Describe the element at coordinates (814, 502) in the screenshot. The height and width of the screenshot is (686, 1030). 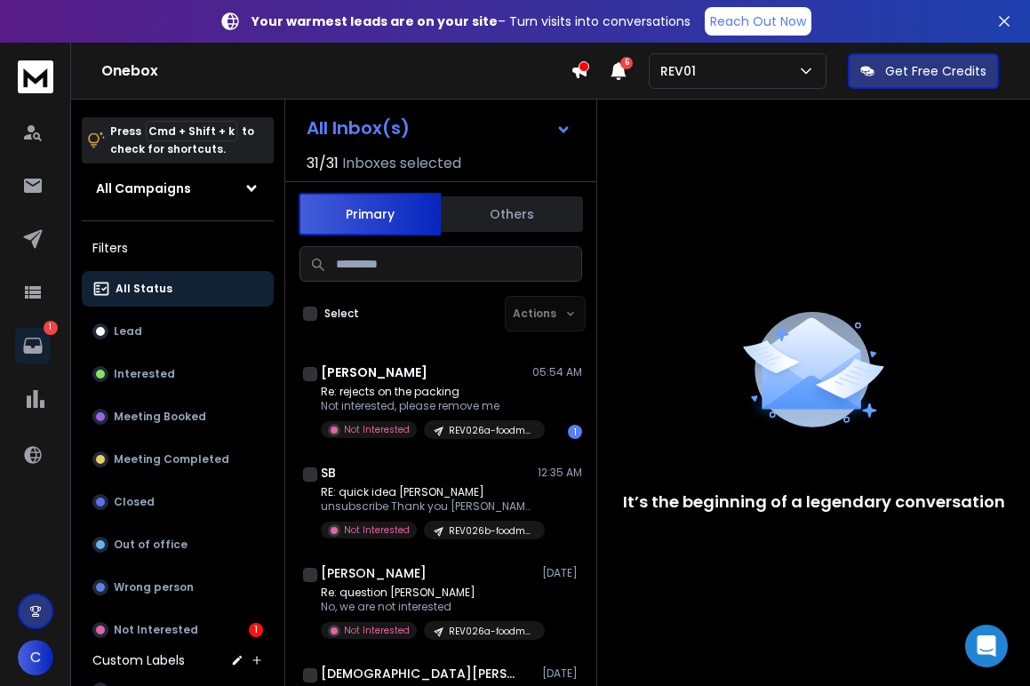
I see `p: It’s the beginning of a legendary conversation` at that location.